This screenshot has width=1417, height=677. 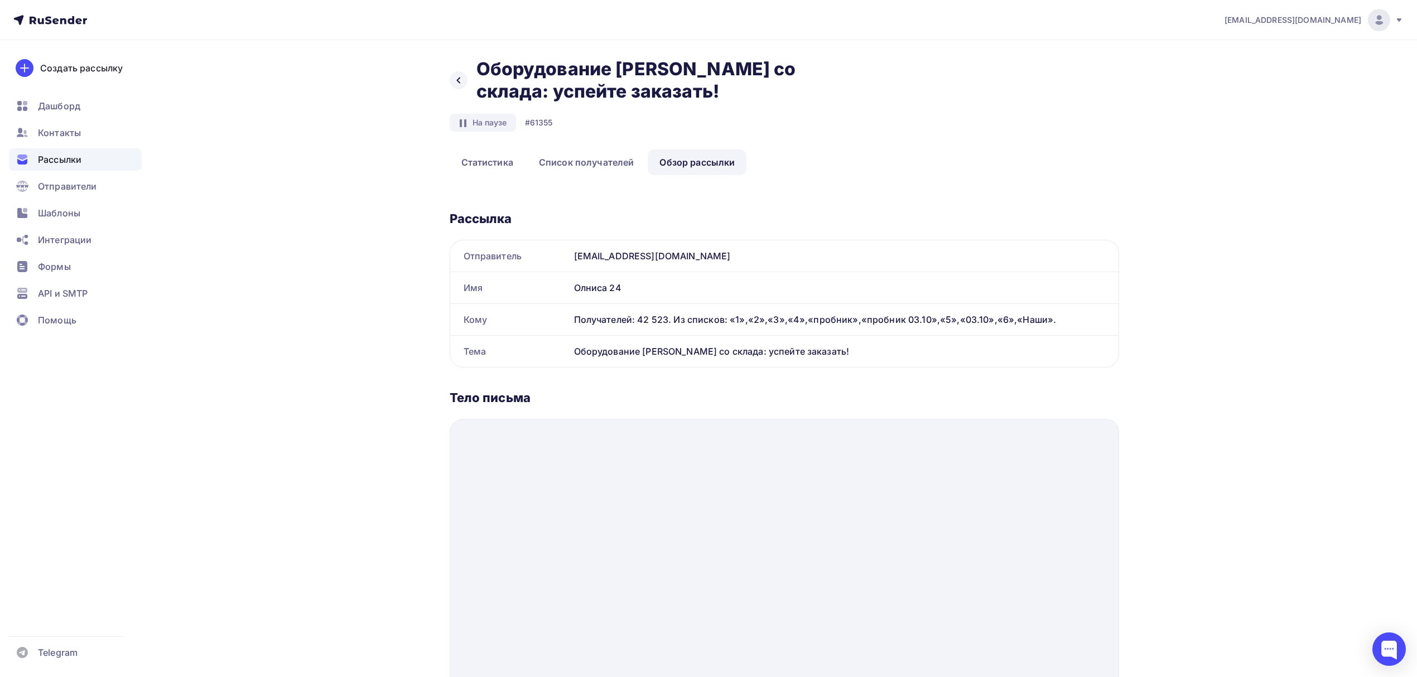 What do you see at coordinates (75, 213) in the screenshot?
I see `a: Шаблоны` at bounding box center [75, 213].